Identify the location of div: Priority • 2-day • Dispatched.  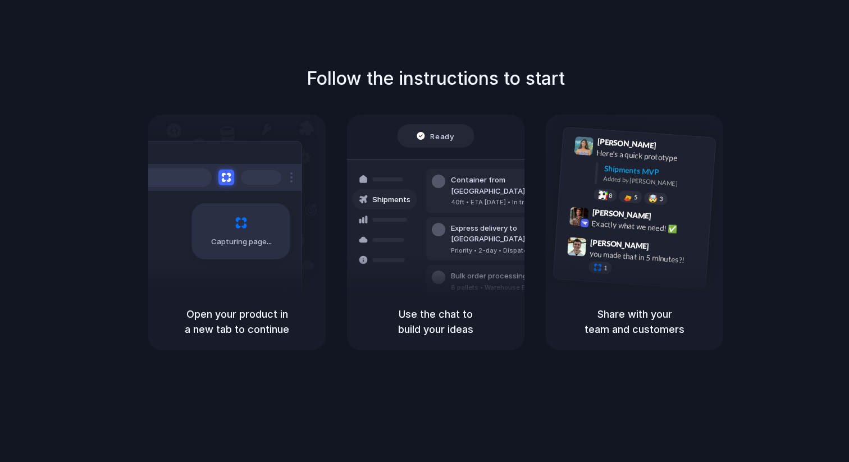
(512, 251).